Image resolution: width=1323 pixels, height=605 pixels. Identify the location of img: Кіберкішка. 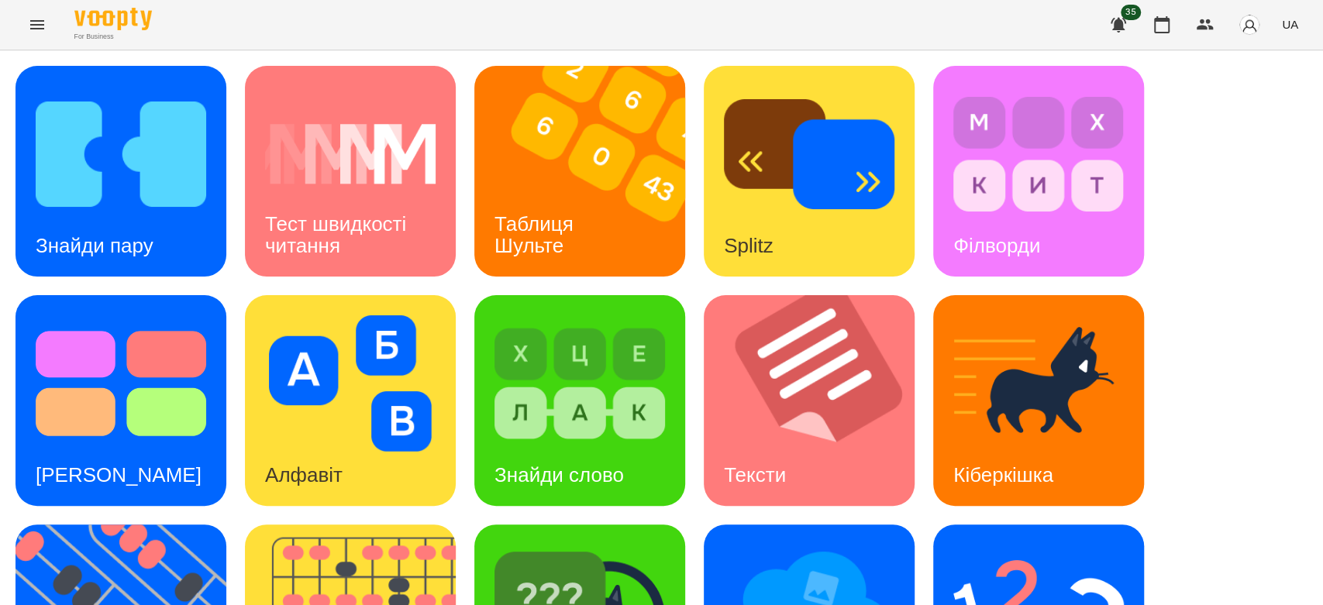
(1038, 384).